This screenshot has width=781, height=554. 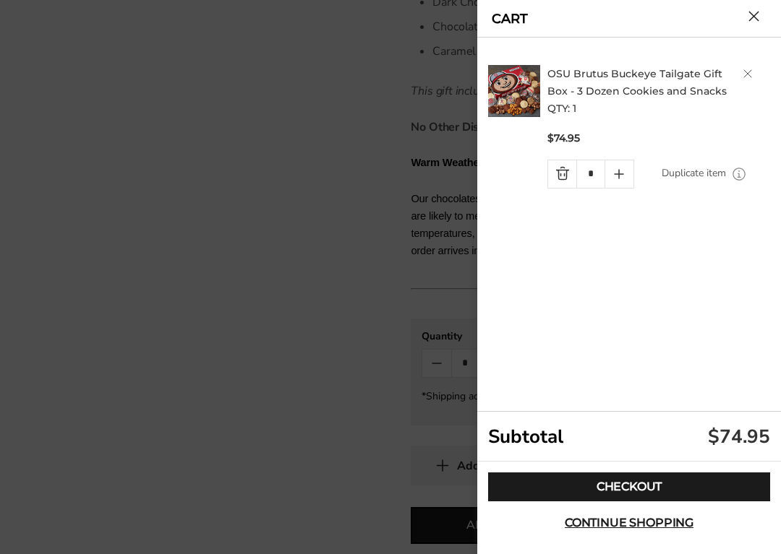 I want to click on a: CART, so click(x=510, y=19).